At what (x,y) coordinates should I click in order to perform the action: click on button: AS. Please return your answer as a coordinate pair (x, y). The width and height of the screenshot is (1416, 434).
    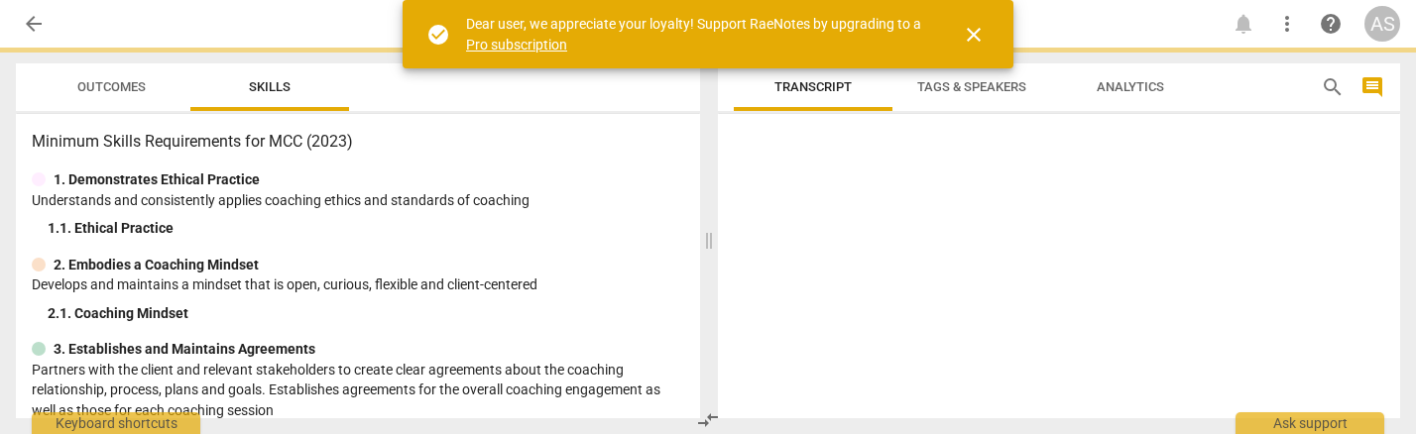
    Looking at the image, I should click on (1382, 24).